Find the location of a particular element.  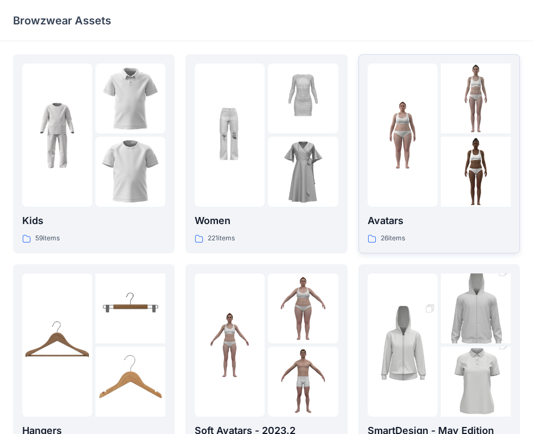

p: Women is located at coordinates (266, 221).